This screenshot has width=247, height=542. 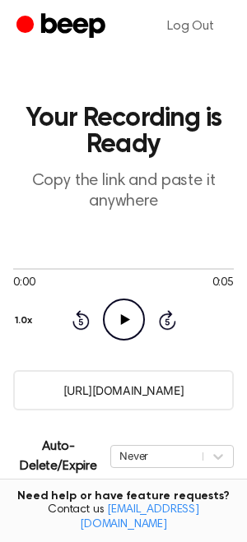 What do you see at coordinates (223, 283) in the screenshot?
I see `span: 0:05` at bounding box center [223, 283].